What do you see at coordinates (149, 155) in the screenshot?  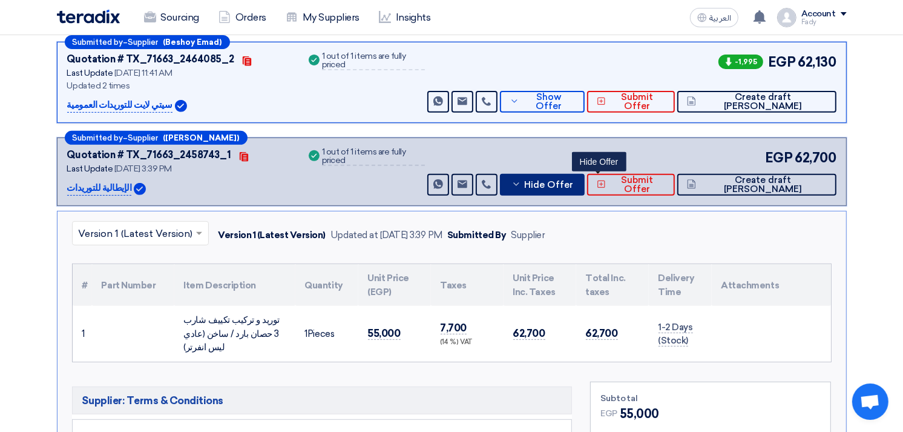 I see `div: Quotation # TX_71663_2458743_1` at bounding box center [149, 155].